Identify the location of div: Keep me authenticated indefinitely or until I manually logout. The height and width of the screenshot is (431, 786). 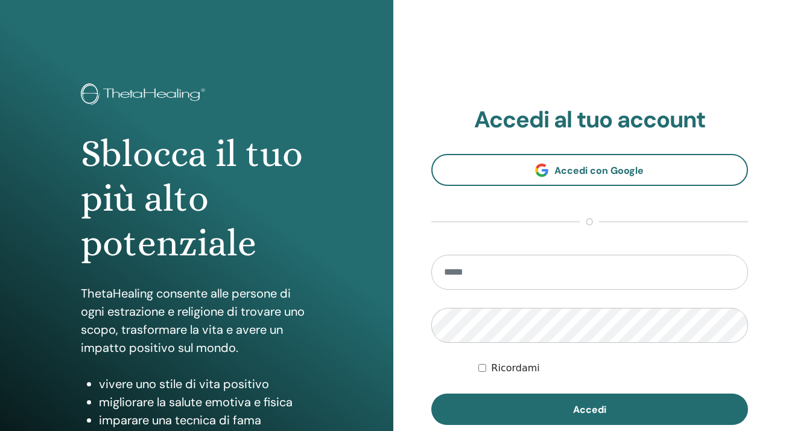
(613, 368).